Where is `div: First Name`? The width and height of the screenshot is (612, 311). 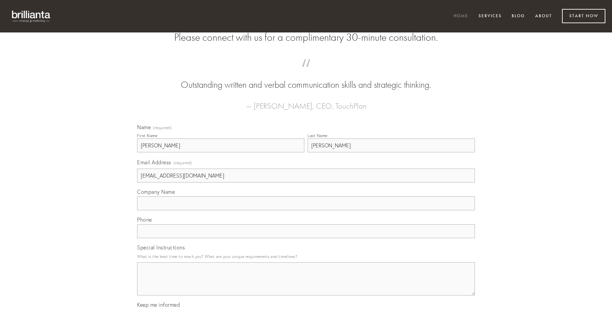 div: First Name is located at coordinates (147, 135).